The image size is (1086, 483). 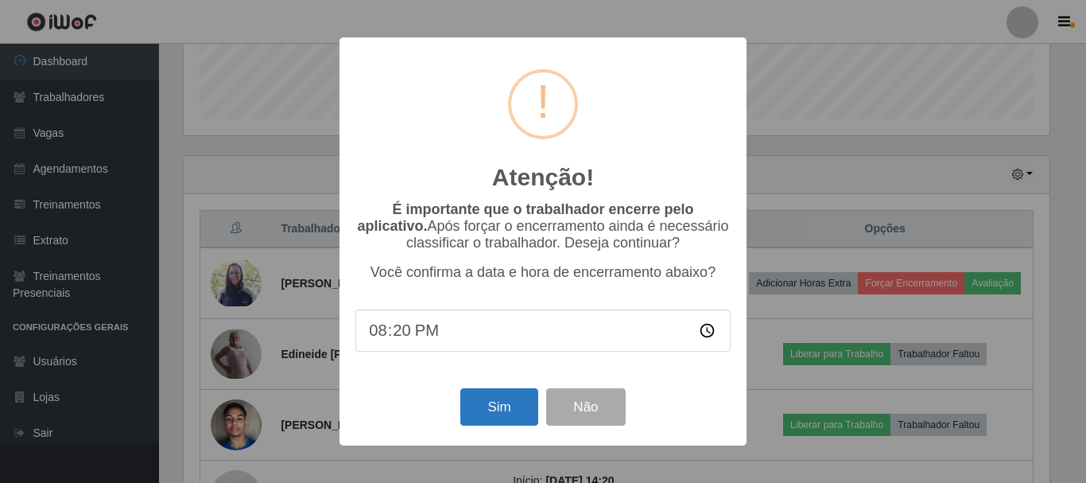 I want to click on p: Após forçar o encerramento ainda é necessário classificar o trabalhador. Deseja continuar?, so click(x=543, y=226).